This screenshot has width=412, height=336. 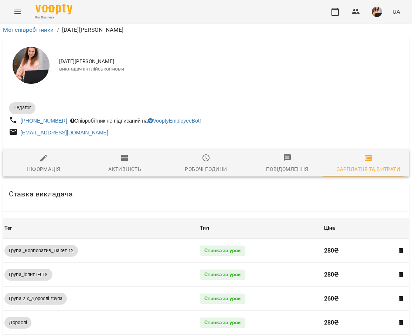 What do you see at coordinates (365, 228) in the screenshot?
I see `th: Ціна` at bounding box center [365, 228].